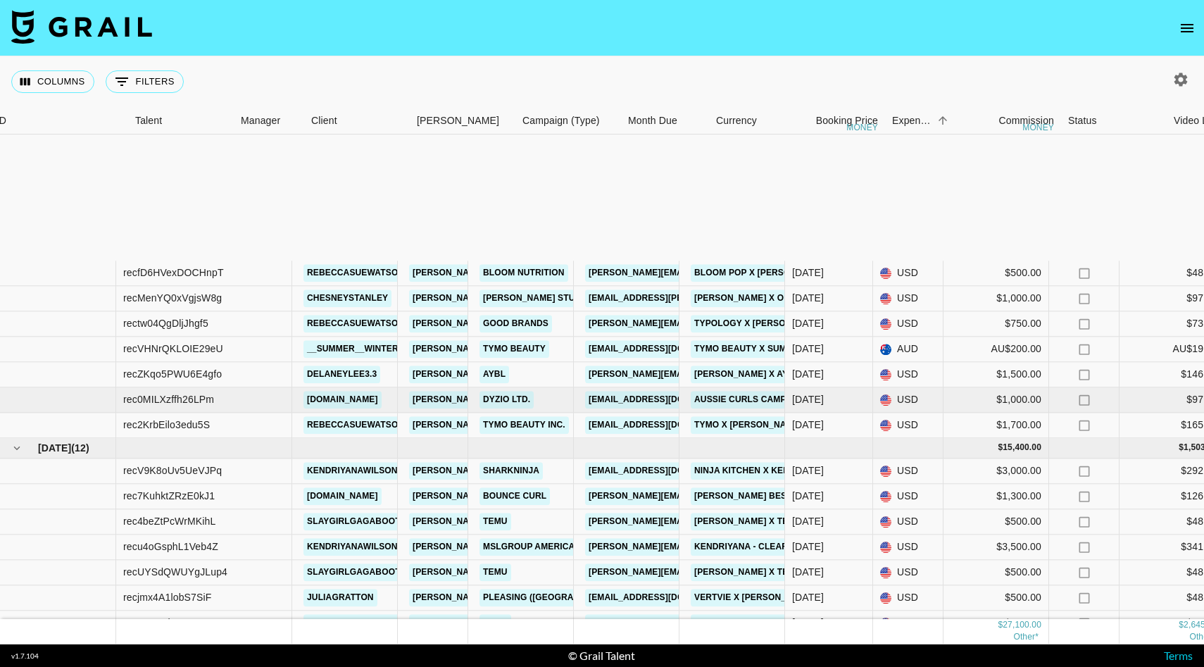  Describe the element at coordinates (80, 448) in the screenshot. I see `span: ( 12 )` at that location.